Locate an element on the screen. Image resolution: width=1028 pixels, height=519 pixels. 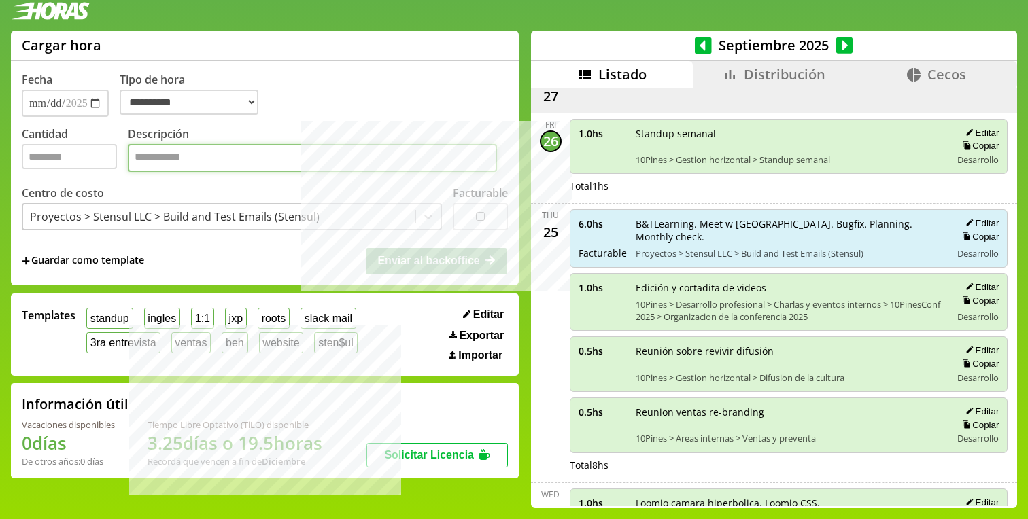
span: Loomio camara hiperbolica. Loomio CSS. is located at coordinates (788, 503).